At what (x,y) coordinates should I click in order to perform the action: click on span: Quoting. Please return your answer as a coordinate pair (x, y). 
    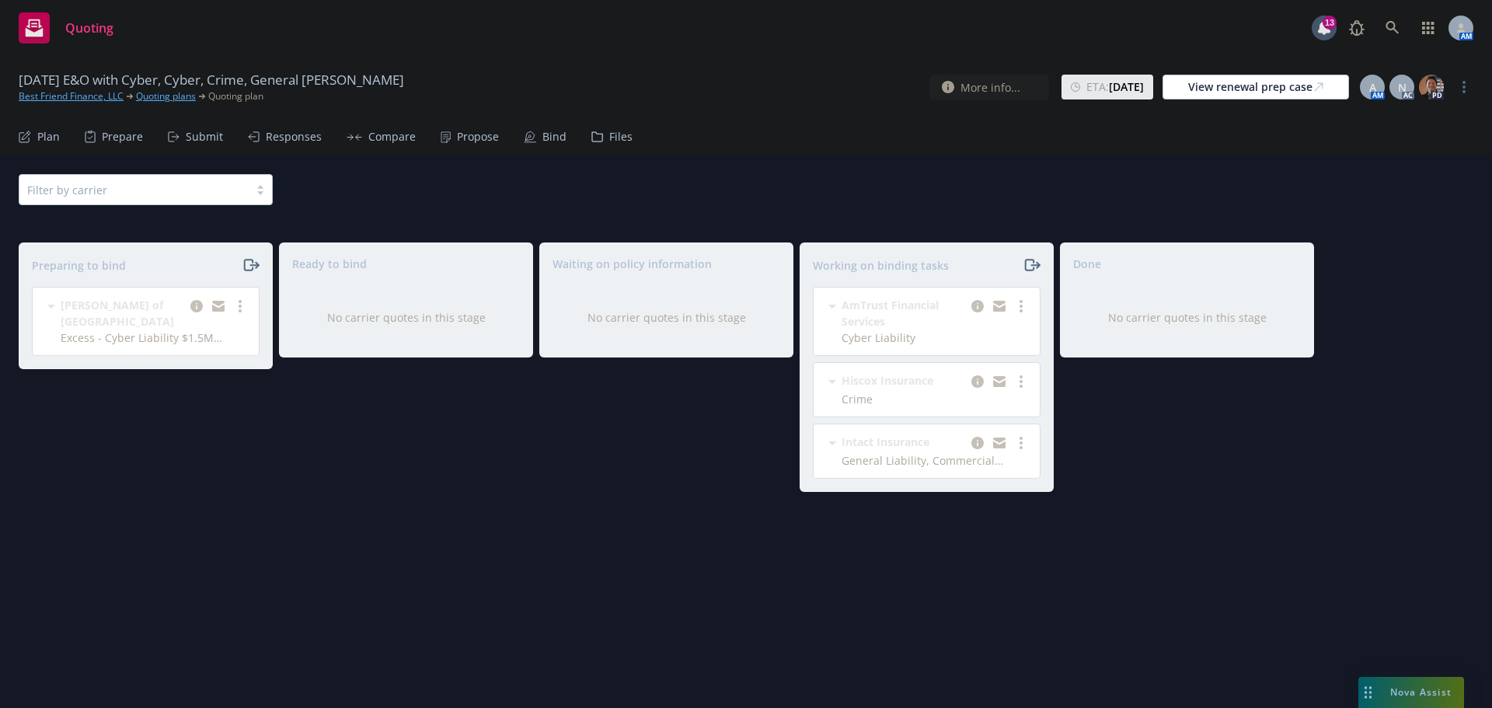
    Looking at the image, I should click on (89, 28).